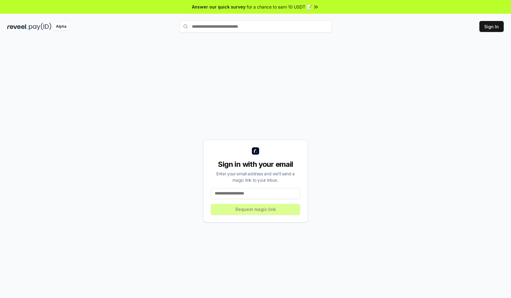 The image size is (511, 298). Describe the element at coordinates (40, 26) in the screenshot. I see `img: pay_id` at that location.